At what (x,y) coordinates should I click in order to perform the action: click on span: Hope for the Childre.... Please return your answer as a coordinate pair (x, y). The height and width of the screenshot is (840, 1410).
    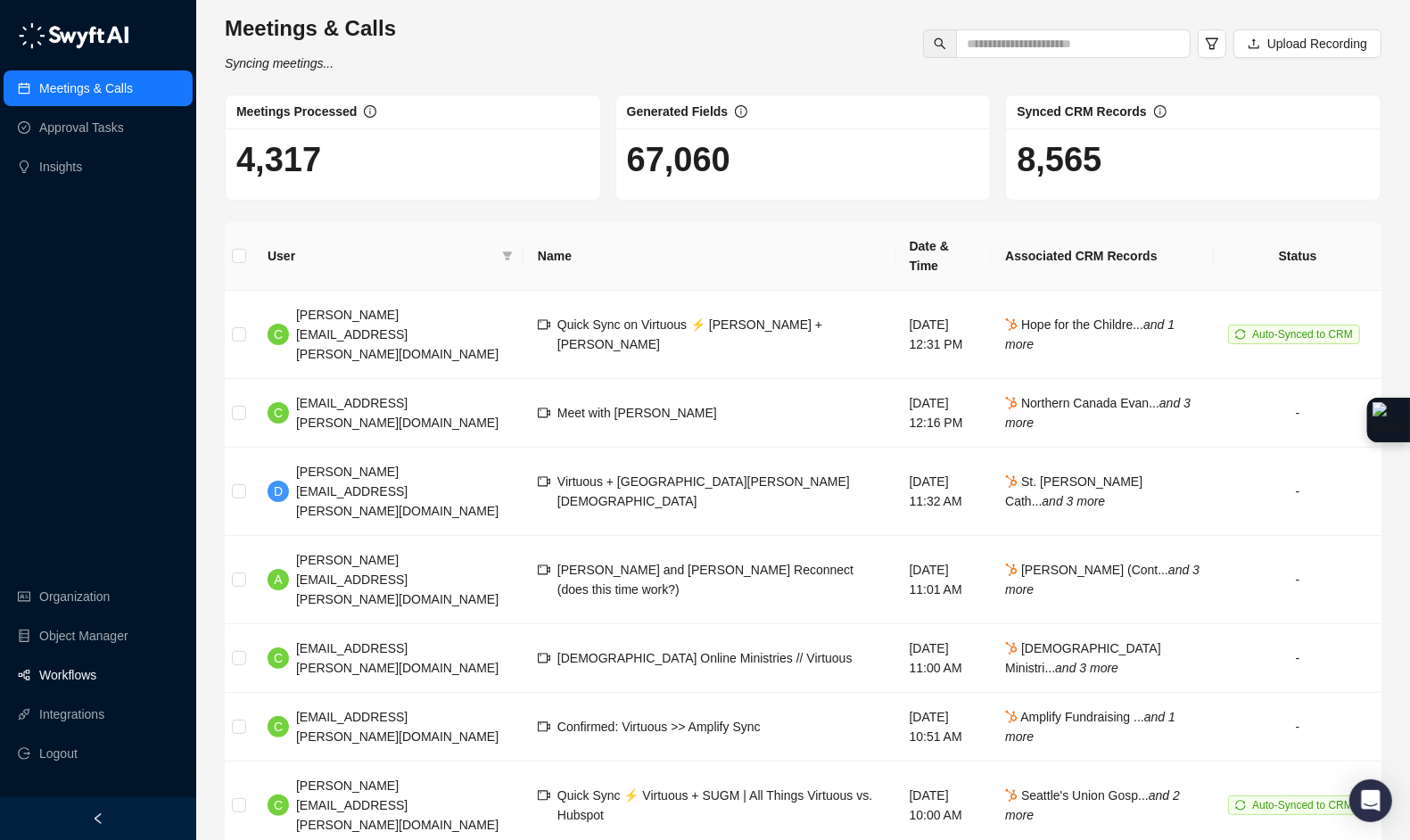
    Looking at the image, I should click on (1090, 334).